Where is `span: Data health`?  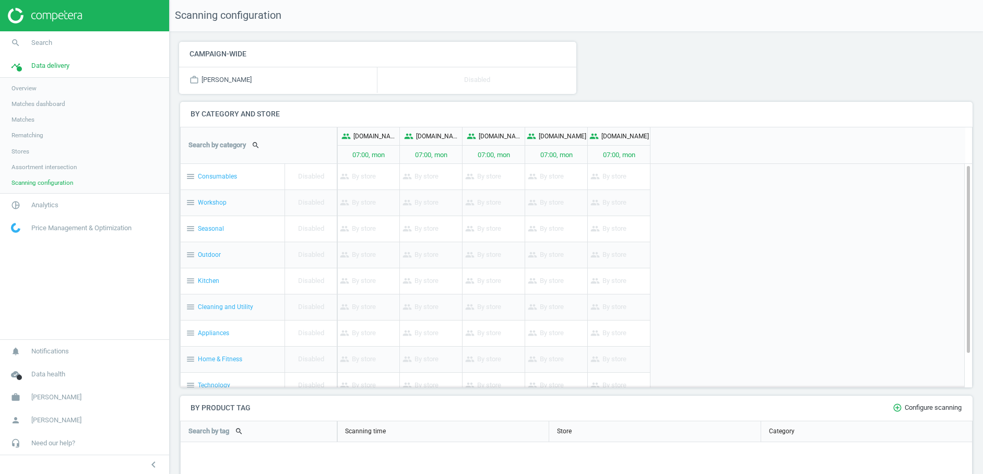 span: Data health is located at coordinates (48, 374).